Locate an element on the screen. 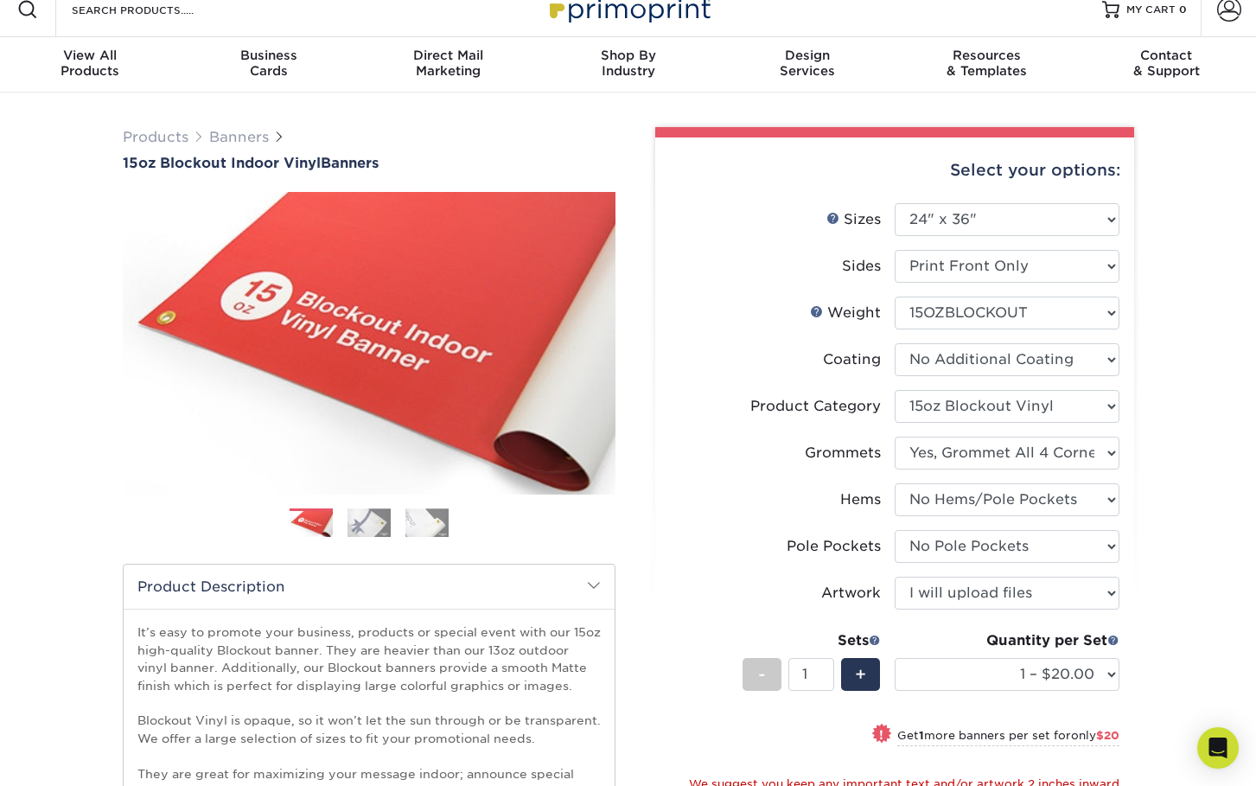 The width and height of the screenshot is (1256, 786). img: Banners 01 is located at coordinates (311, 524).